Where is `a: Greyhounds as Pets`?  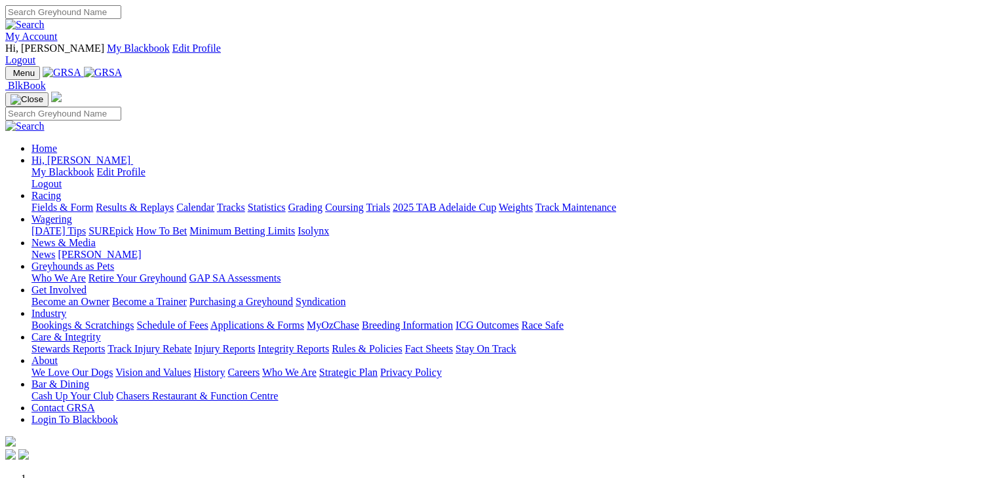 a: Greyhounds as Pets is located at coordinates (73, 266).